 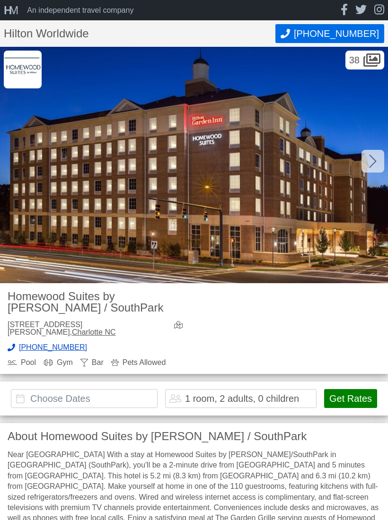 What do you see at coordinates (180, 329) in the screenshot?
I see `a: view map` at bounding box center [180, 329].